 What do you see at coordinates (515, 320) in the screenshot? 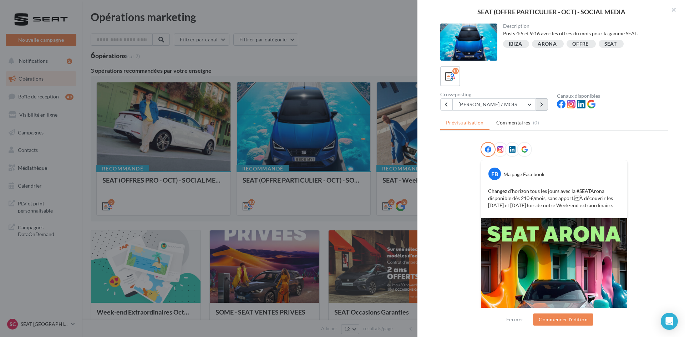
I see `button: Fermer` at bounding box center [515, 320].